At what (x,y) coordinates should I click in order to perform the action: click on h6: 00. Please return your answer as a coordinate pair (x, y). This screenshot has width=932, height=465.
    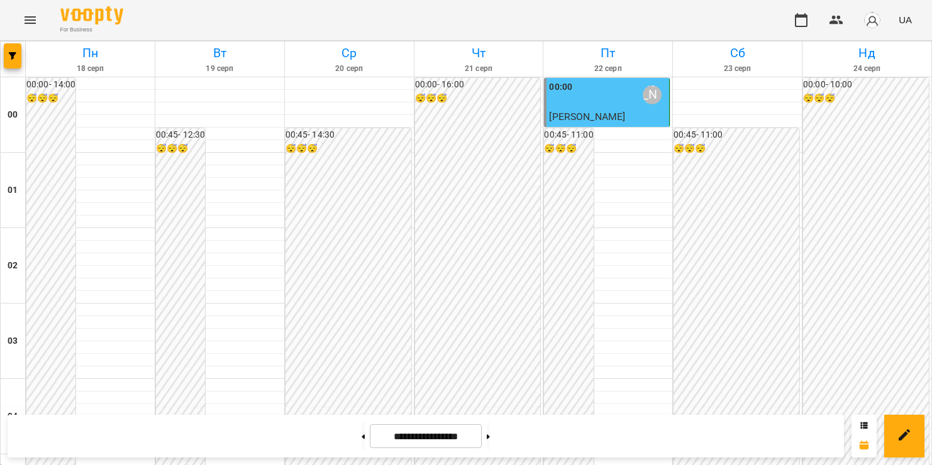
    Looking at the image, I should click on (13, 115).